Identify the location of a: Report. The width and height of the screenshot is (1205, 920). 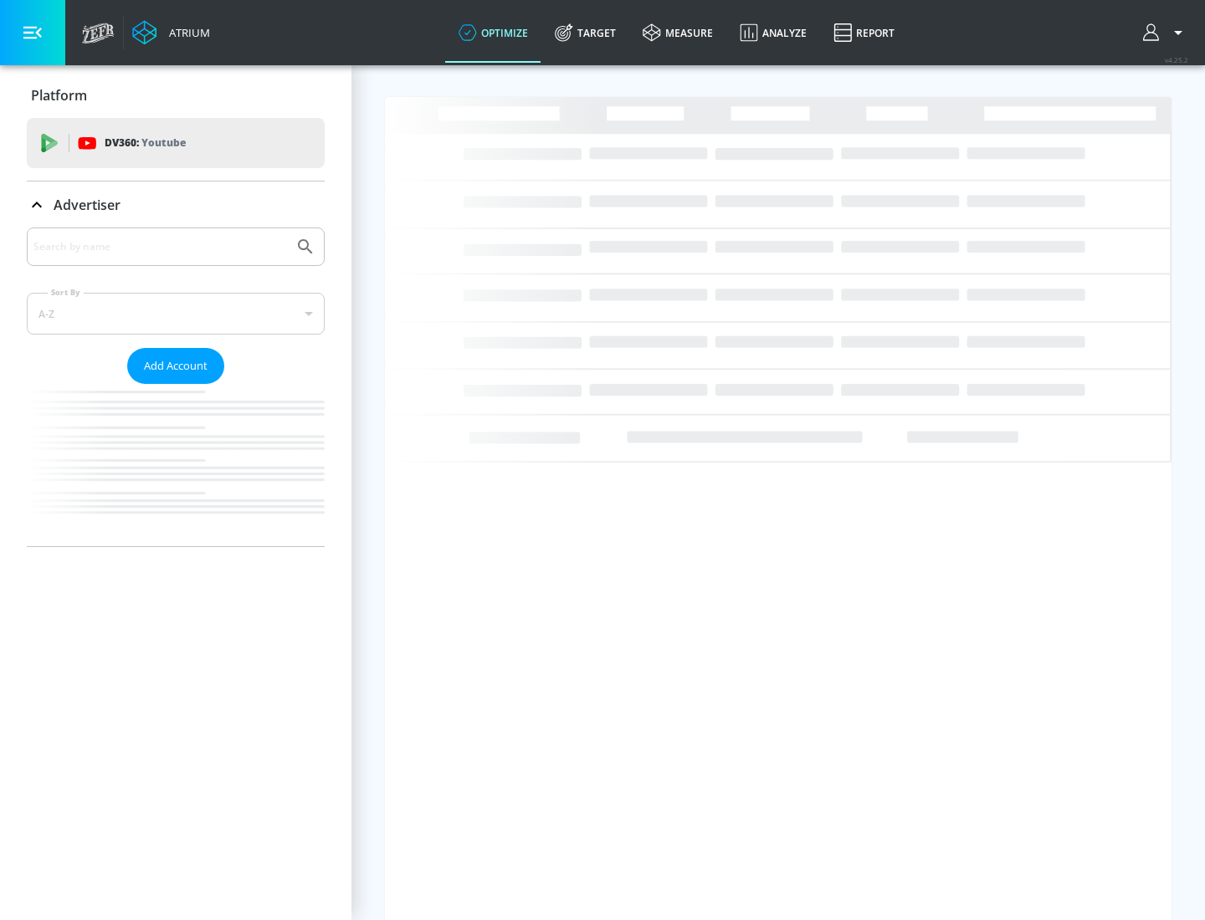
(863, 33).